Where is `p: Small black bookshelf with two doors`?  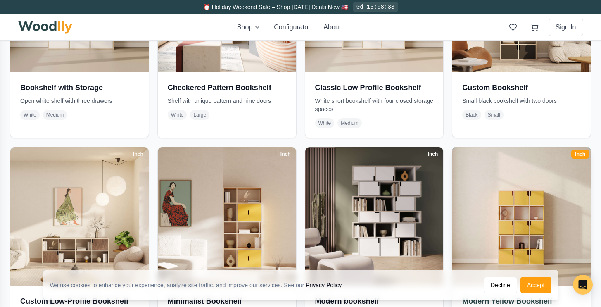 p: Small black bookshelf with two doors is located at coordinates (521, 101).